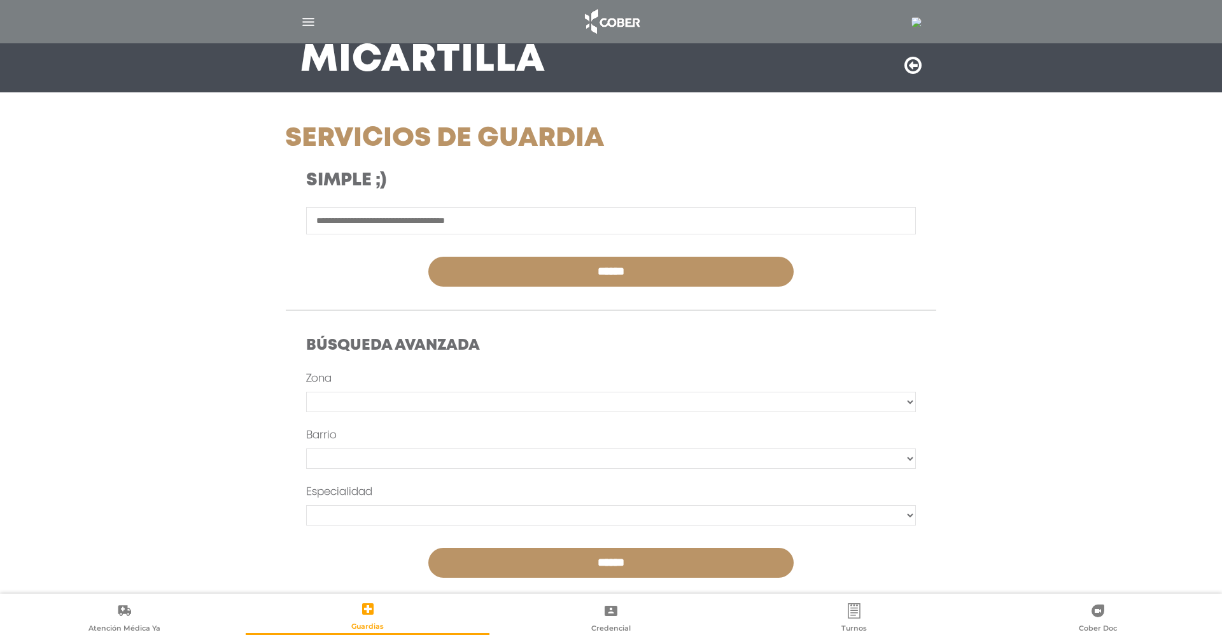 The width and height of the screenshot is (1222, 637). What do you see at coordinates (339, 492) in the screenshot?
I see `label: Especialidad` at bounding box center [339, 492].